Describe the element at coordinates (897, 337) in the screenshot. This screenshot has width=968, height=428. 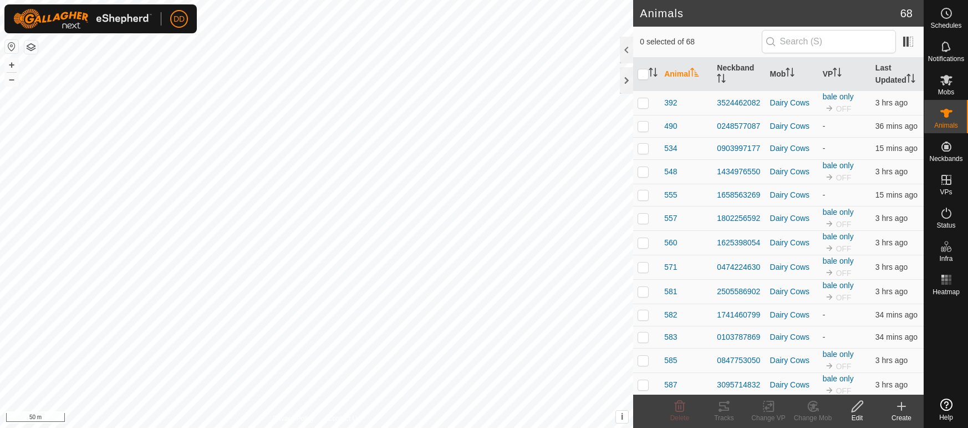
I see `span: 26 Sept 2025, 9:21 am` at that location.